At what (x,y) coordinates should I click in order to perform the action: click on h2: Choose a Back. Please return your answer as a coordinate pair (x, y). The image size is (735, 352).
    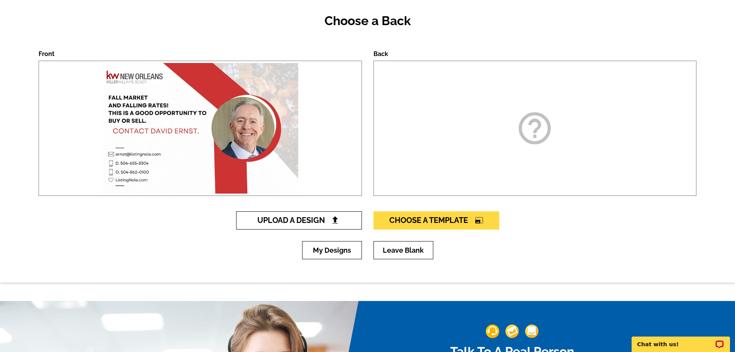
    Looking at the image, I should click on (367, 21).